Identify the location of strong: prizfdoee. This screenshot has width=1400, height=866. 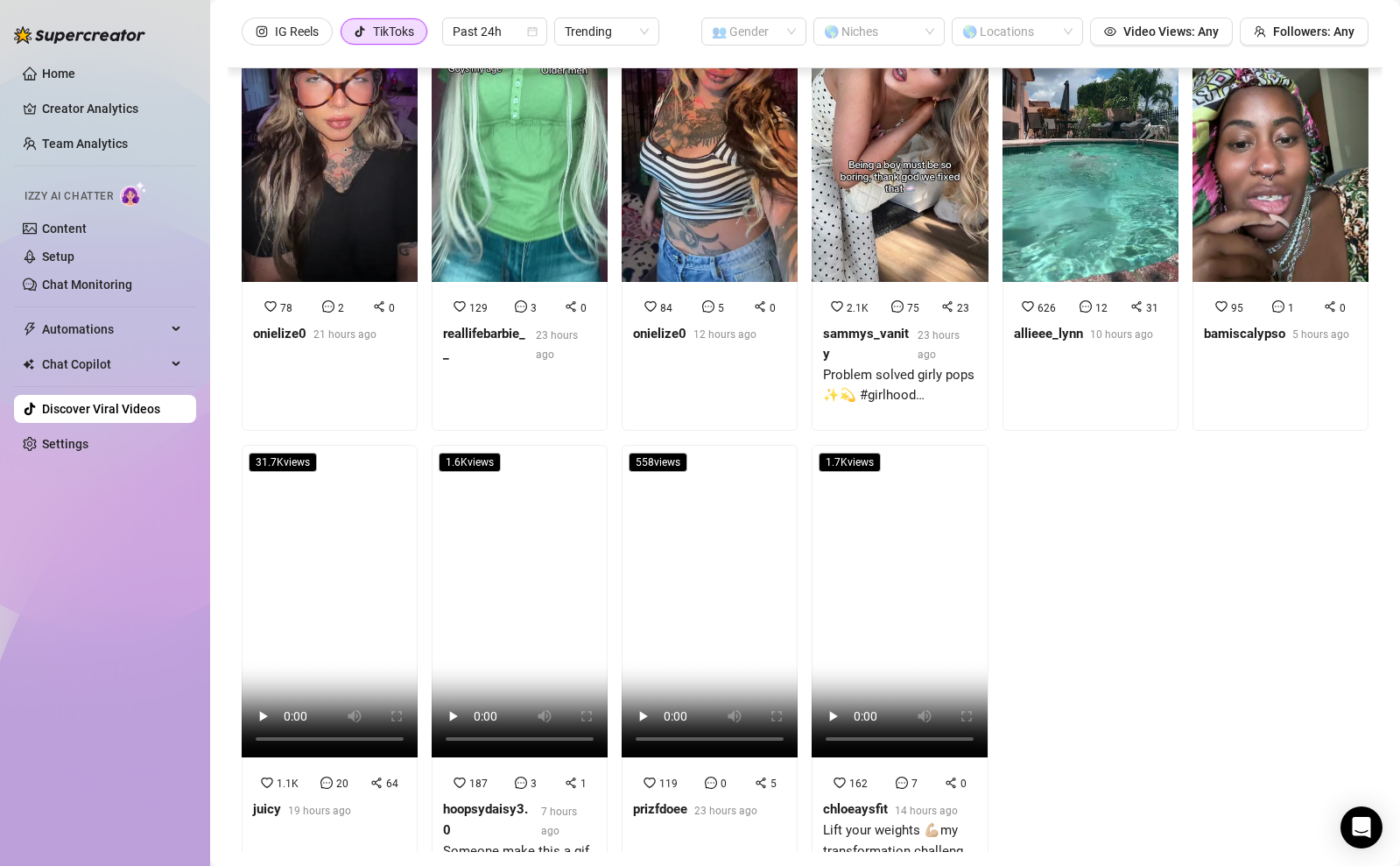
(661, 809).